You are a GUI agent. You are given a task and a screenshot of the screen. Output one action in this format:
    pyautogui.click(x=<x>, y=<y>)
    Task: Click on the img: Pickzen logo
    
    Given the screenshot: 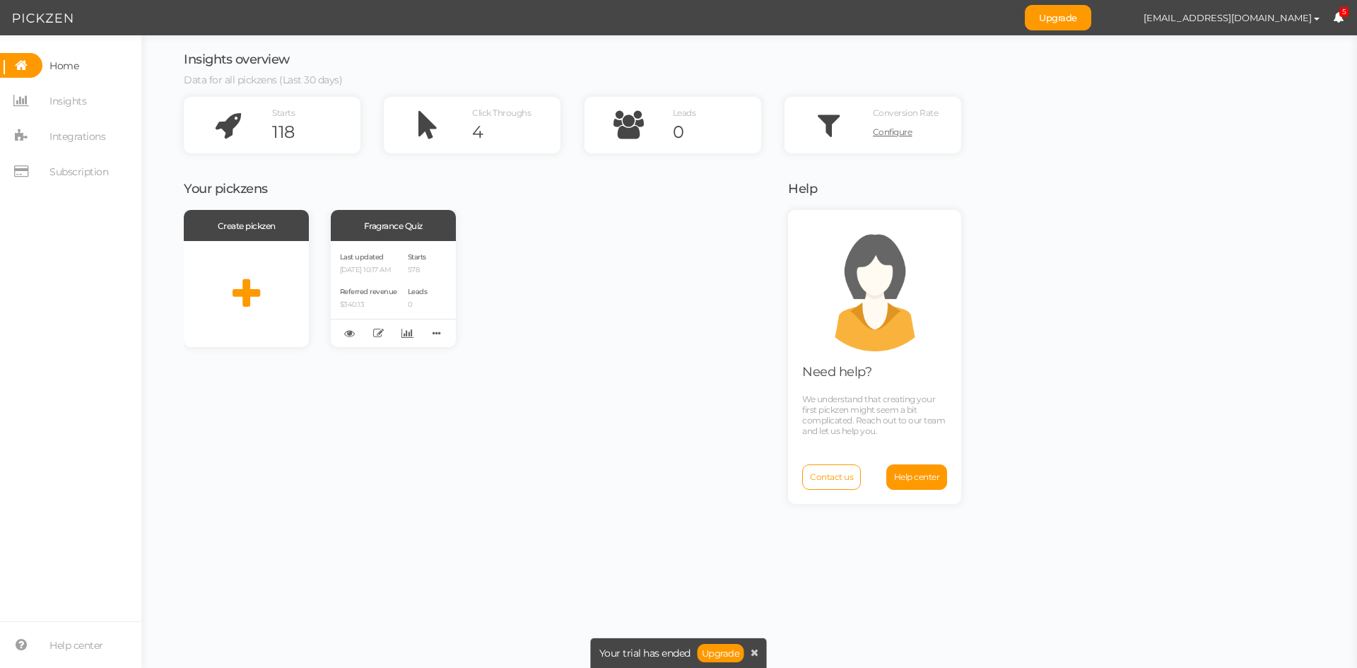 What is the action you would take?
    pyautogui.click(x=42, y=18)
    